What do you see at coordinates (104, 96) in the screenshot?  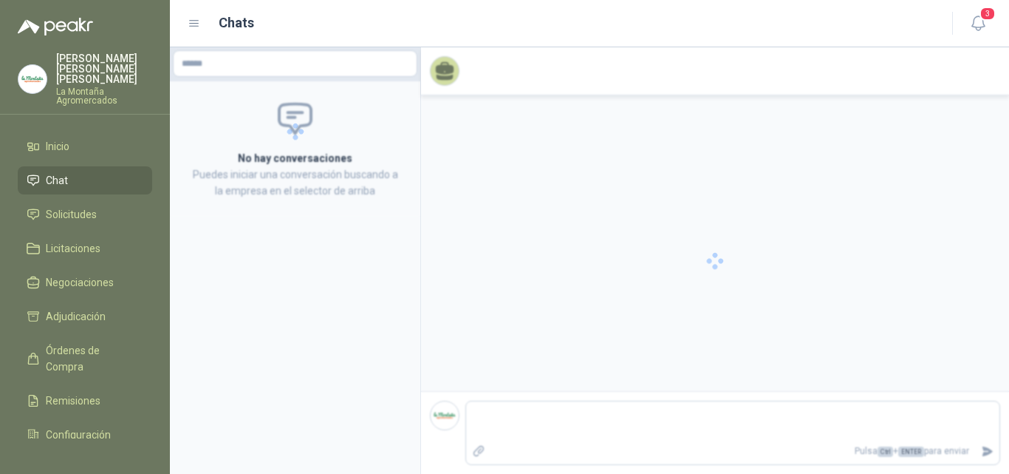 I see `p: La Montaña Agromercados` at bounding box center [104, 96].